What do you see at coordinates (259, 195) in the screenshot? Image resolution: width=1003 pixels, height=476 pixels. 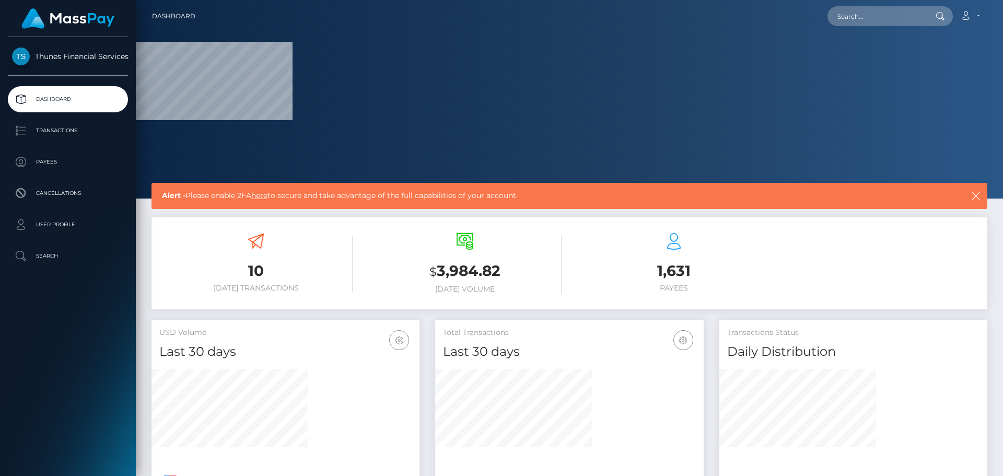 I see `a: here` at bounding box center [259, 195].